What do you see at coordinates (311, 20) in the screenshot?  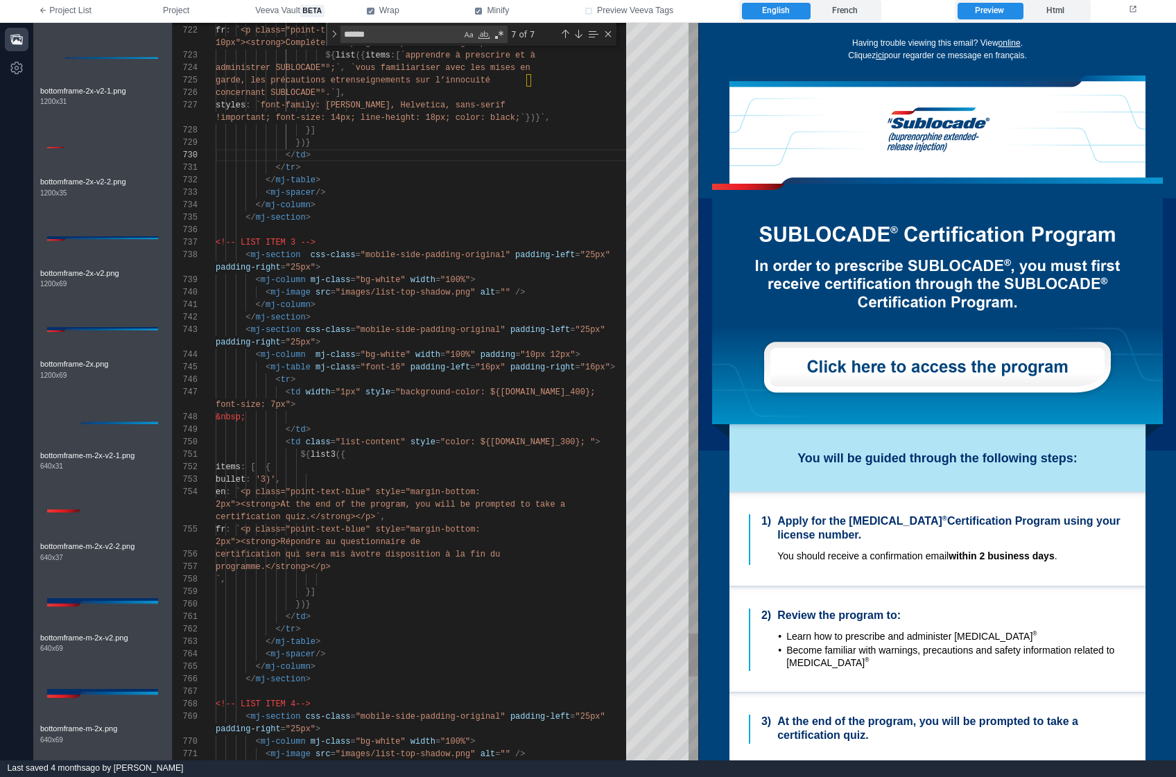 I see `a: online` at bounding box center [311, 20].